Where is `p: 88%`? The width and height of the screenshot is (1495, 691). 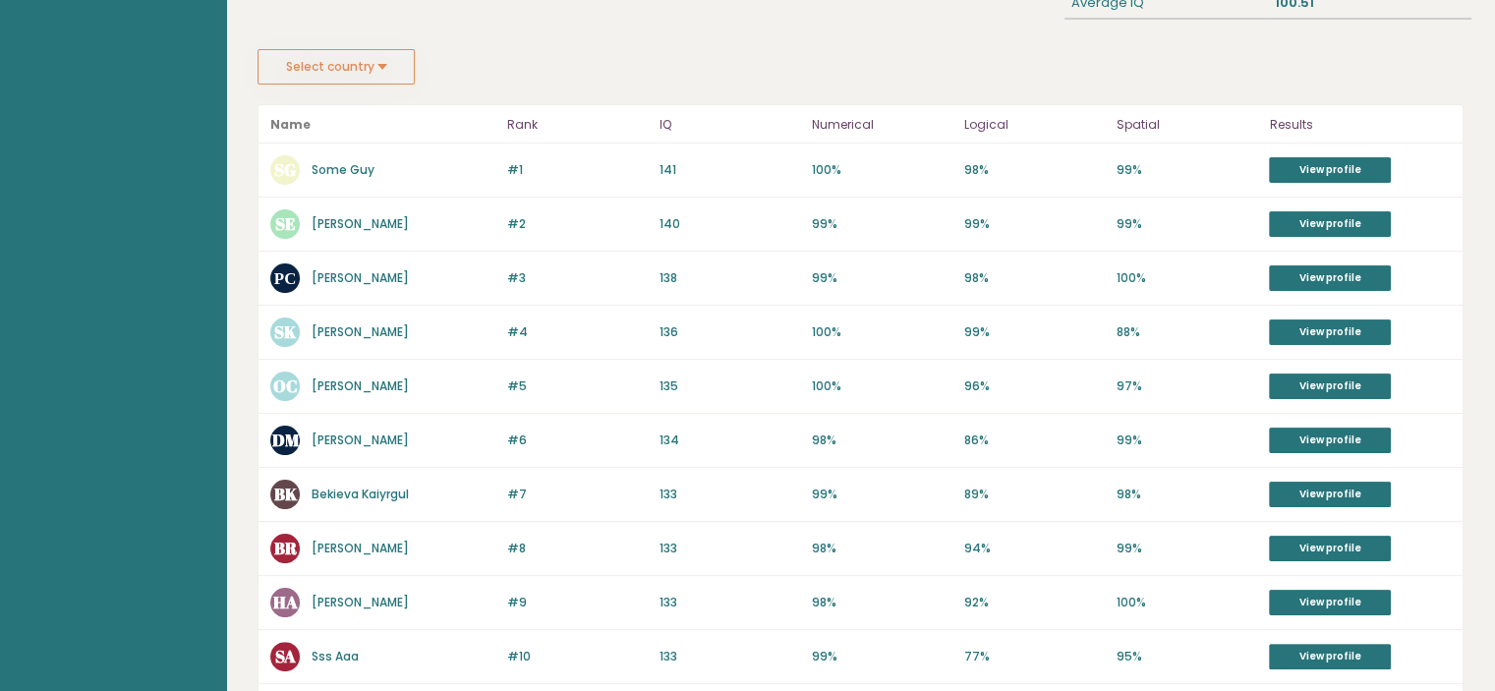 p: 88% is located at coordinates (1187, 332).